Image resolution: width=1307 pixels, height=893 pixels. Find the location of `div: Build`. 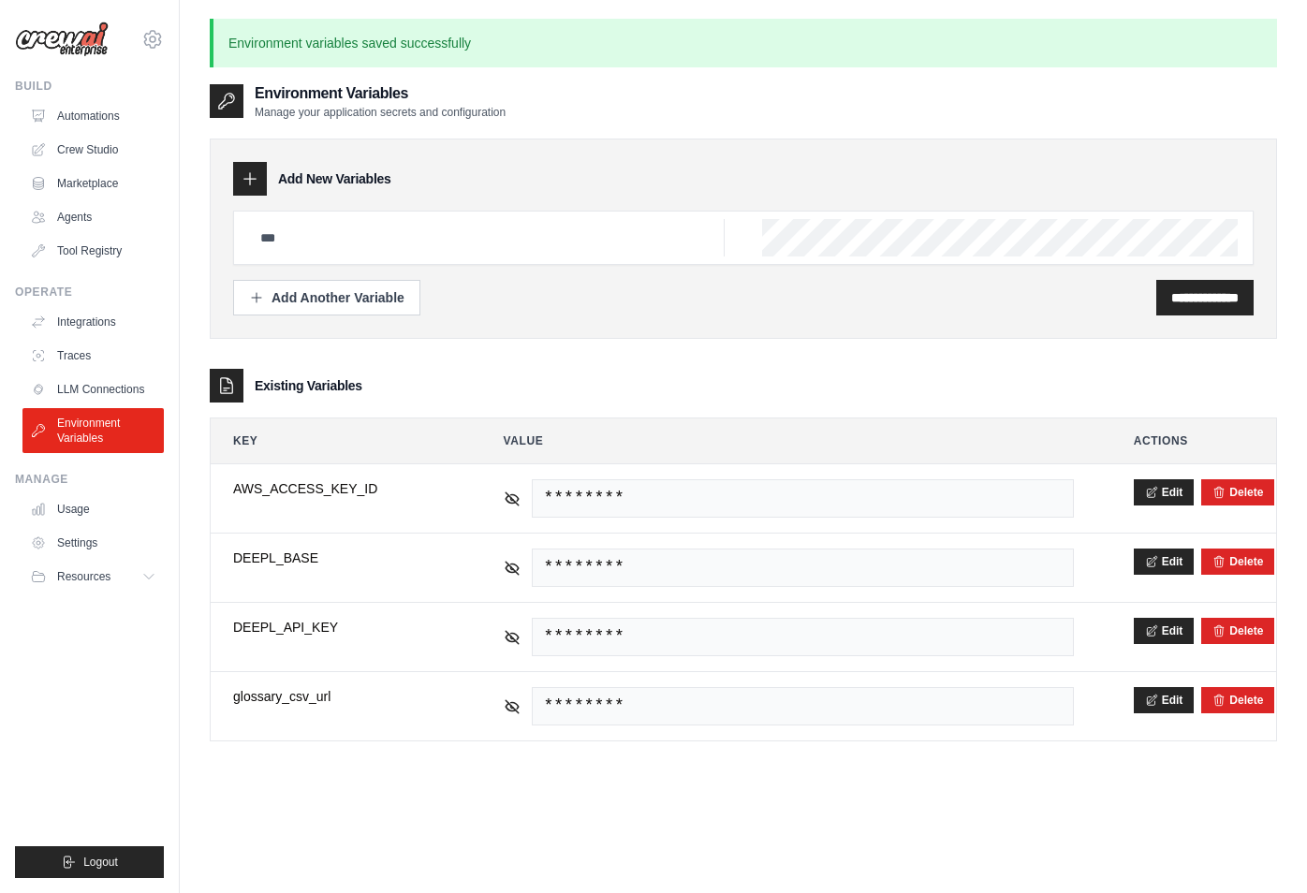

div: Build is located at coordinates (89, 86).